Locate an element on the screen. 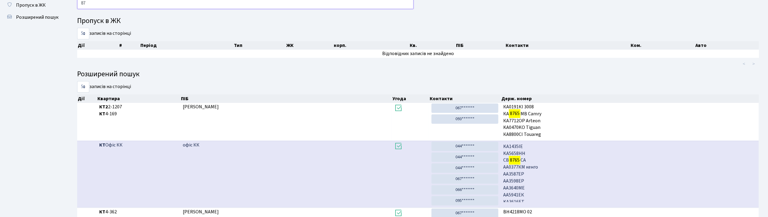  th: Угода is located at coordinates (410, 99).